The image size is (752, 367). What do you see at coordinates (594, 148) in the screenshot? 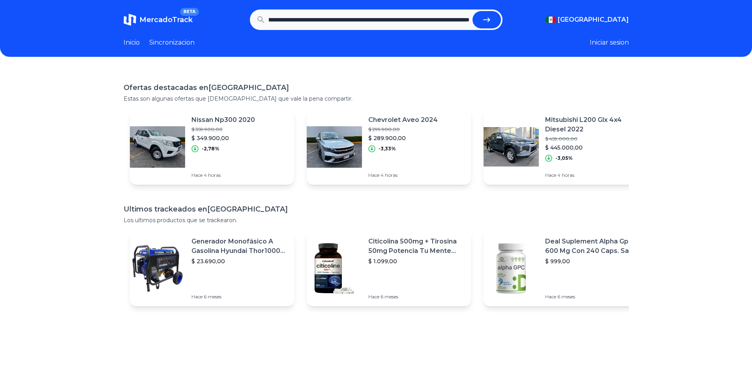
I see `p: $ 445.000,00` at bounding box center [594, 148].